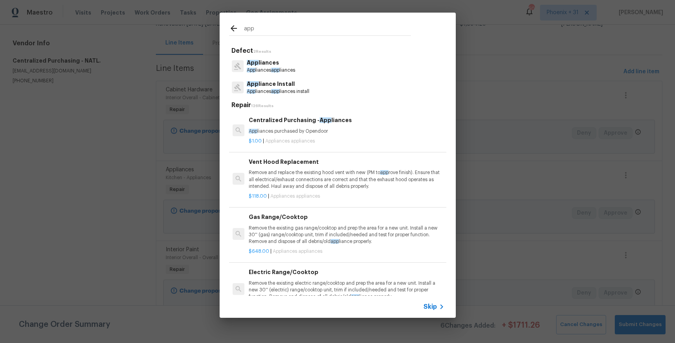 This screenshot has width=675, height=343. I want to click on span: $118.00, so click(258, 196).